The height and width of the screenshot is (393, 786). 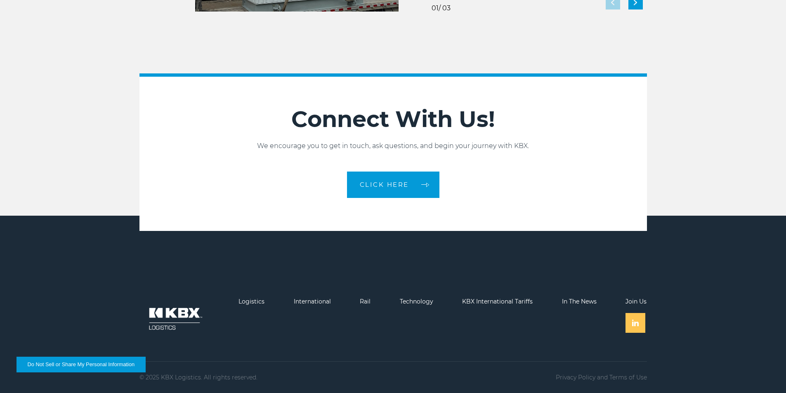 I want to click on a: Rail, so click(x=365, y=302).